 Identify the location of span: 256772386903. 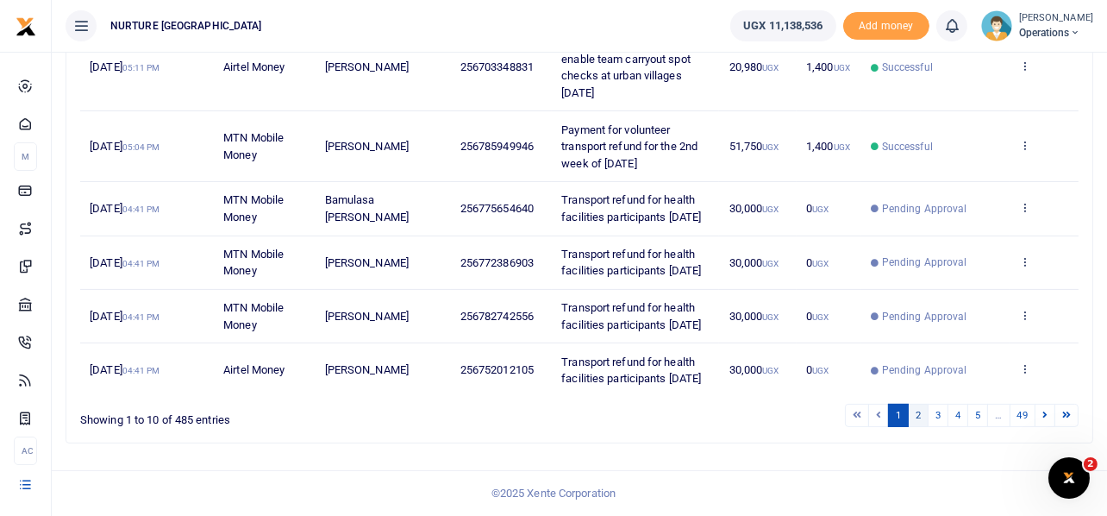
(497, 262).